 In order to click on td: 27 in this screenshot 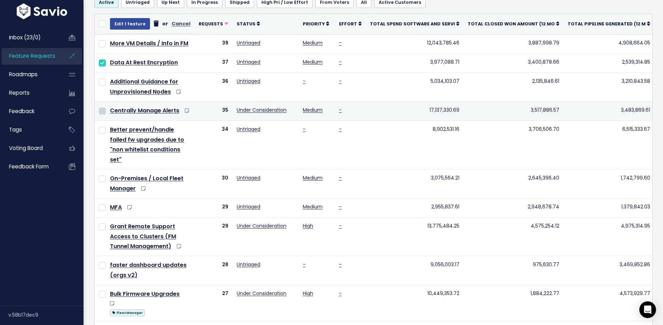, I will do `click(213, 303)`.